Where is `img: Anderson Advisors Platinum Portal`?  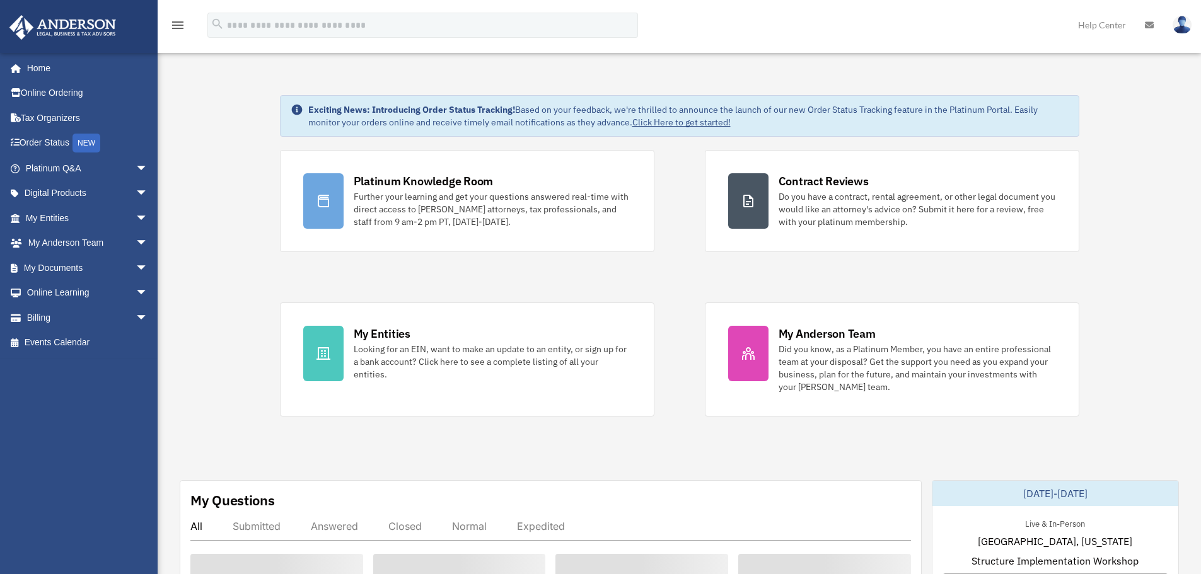 img: Anderson Advisors Platinum Portal is located at coordinates (62, 27).